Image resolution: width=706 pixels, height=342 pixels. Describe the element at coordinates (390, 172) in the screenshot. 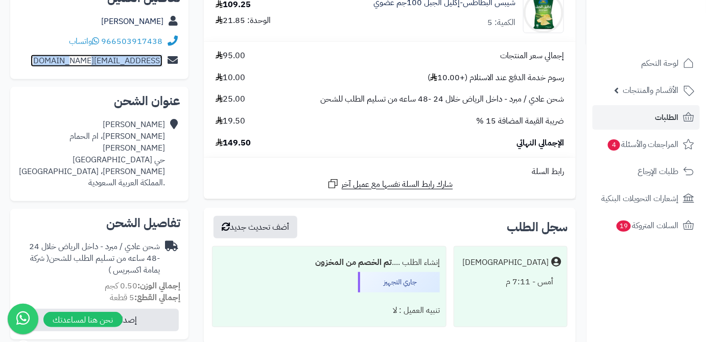

I see `div: رابط السلة` at that location.